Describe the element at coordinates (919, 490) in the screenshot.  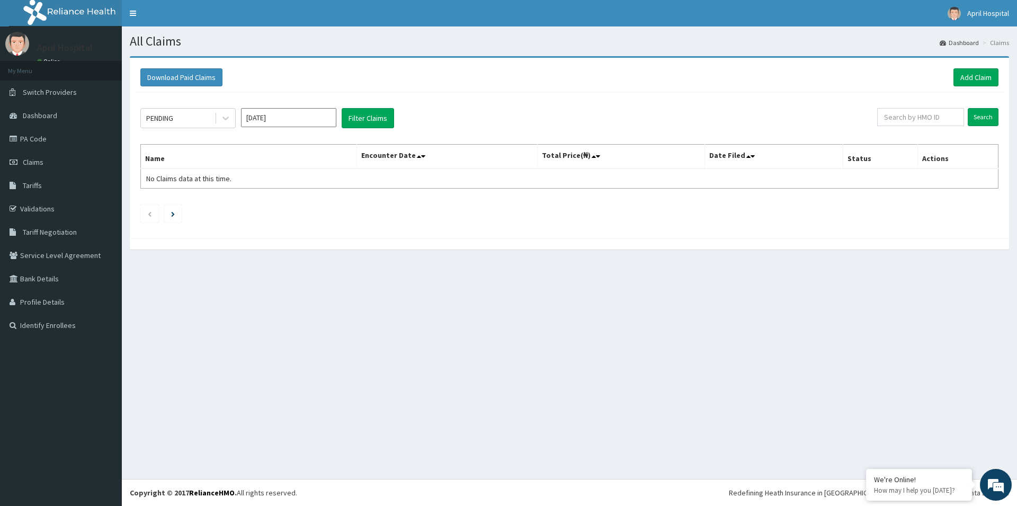
I see `p: How may I help you today?` at that location.